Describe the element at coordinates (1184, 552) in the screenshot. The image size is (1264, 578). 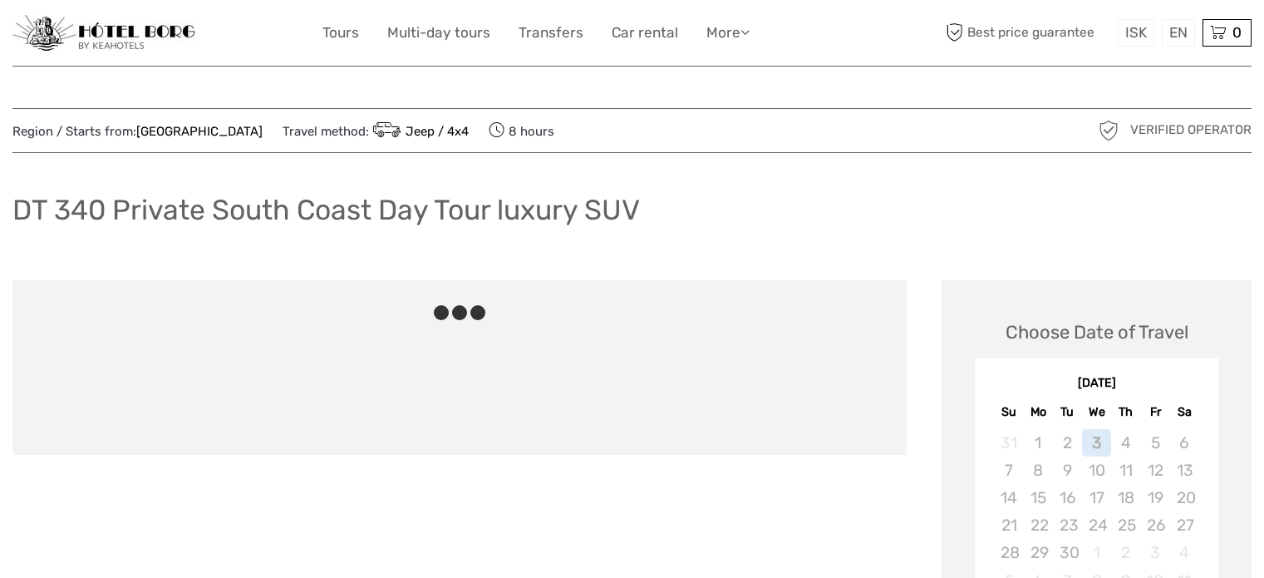
I see `div: Not available Saturday, October 4th, 2025` at that location.